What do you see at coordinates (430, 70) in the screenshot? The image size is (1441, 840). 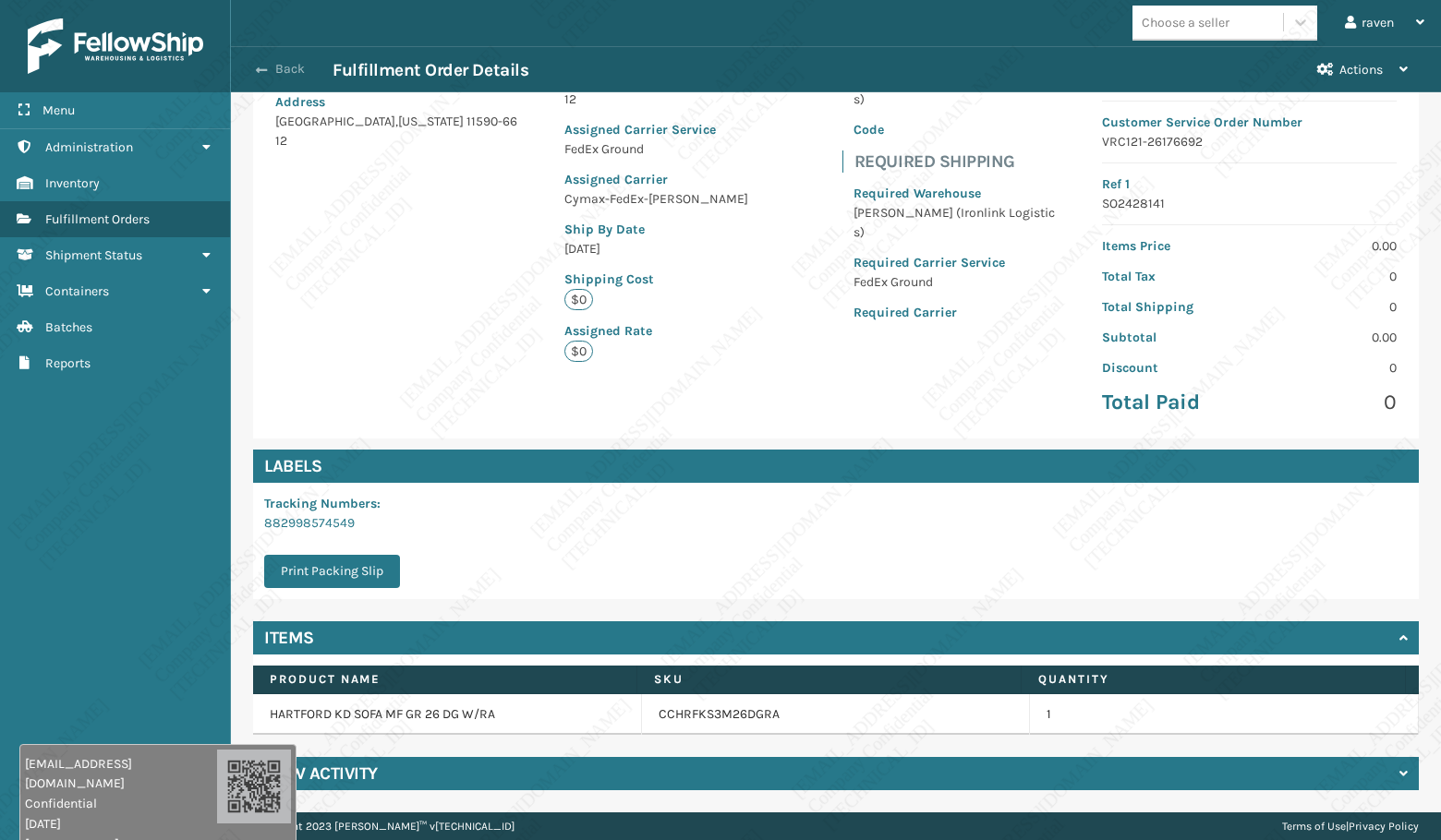 I see `h3: Fulfillment Order Details` at bounding box center [430, 70].